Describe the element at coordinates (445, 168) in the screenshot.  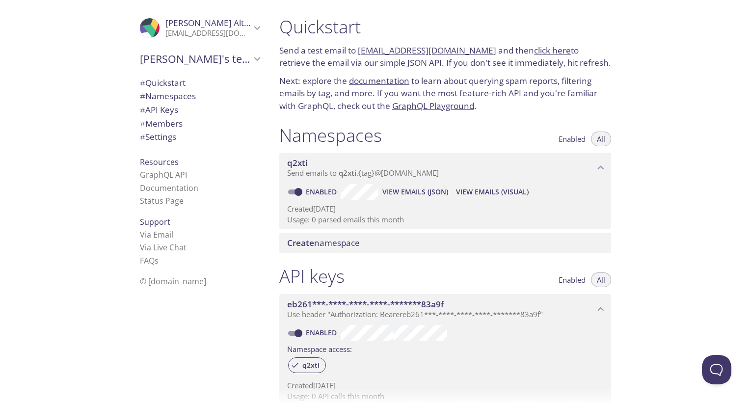
I see `div: q2xti namespace` at that location.